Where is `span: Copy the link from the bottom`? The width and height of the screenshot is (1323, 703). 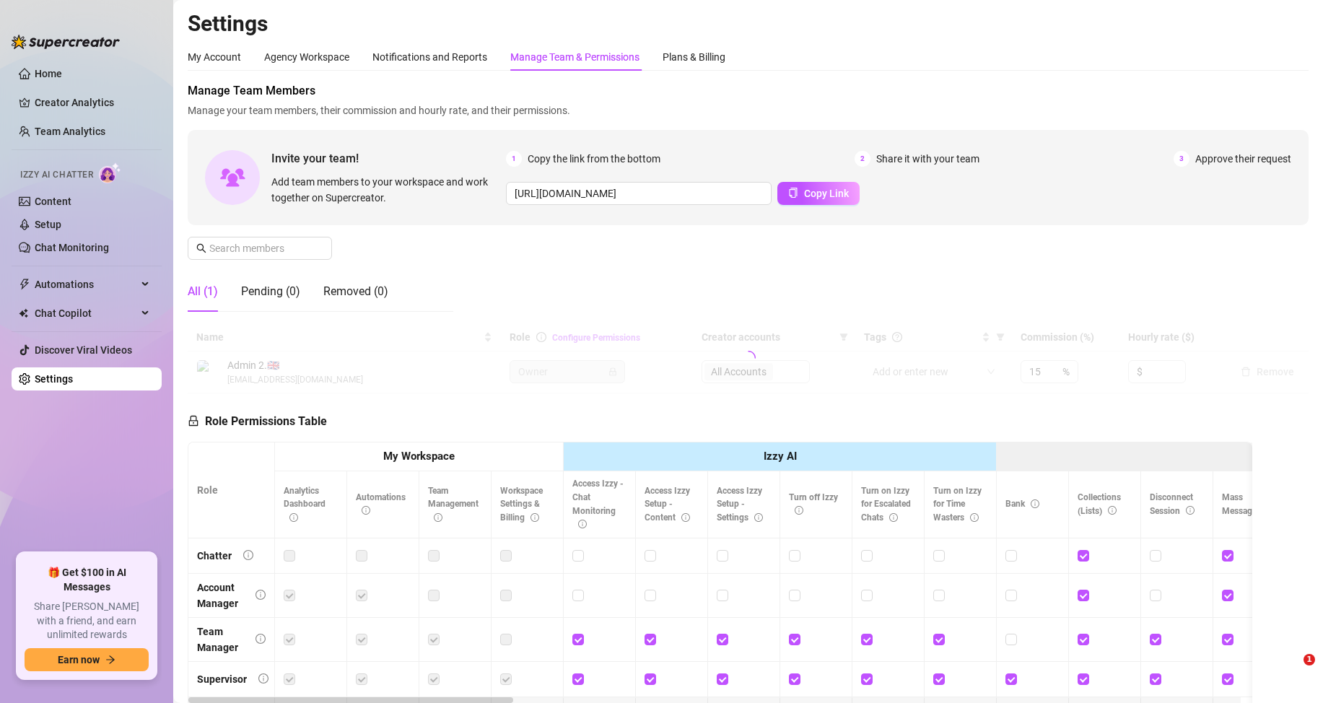
span: Copy the link from the bottom is located at coordinates (594, 159).